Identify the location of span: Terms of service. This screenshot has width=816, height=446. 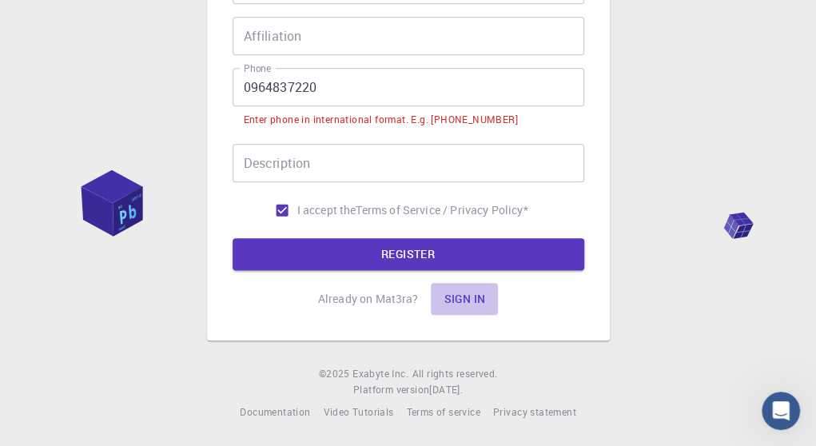
(443, 412).